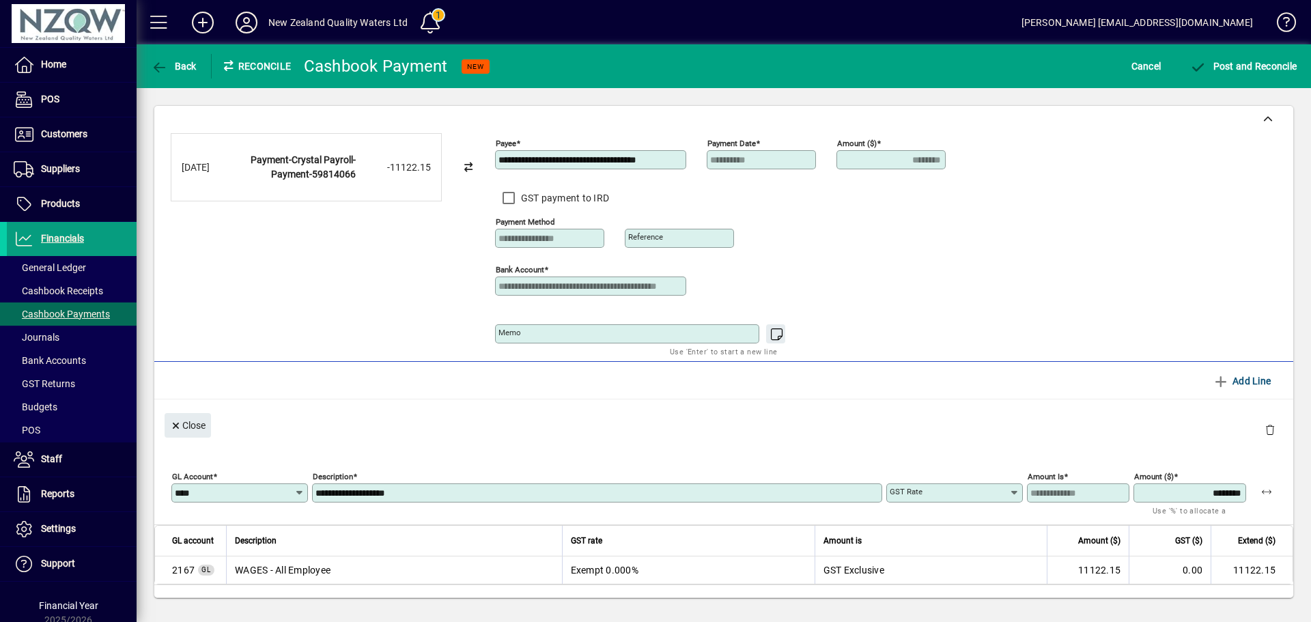  What do you see at coordinates (1243, 66) in the screenshot?
I see `span: Post and Reconcile` at bounding box center [1243, 66].